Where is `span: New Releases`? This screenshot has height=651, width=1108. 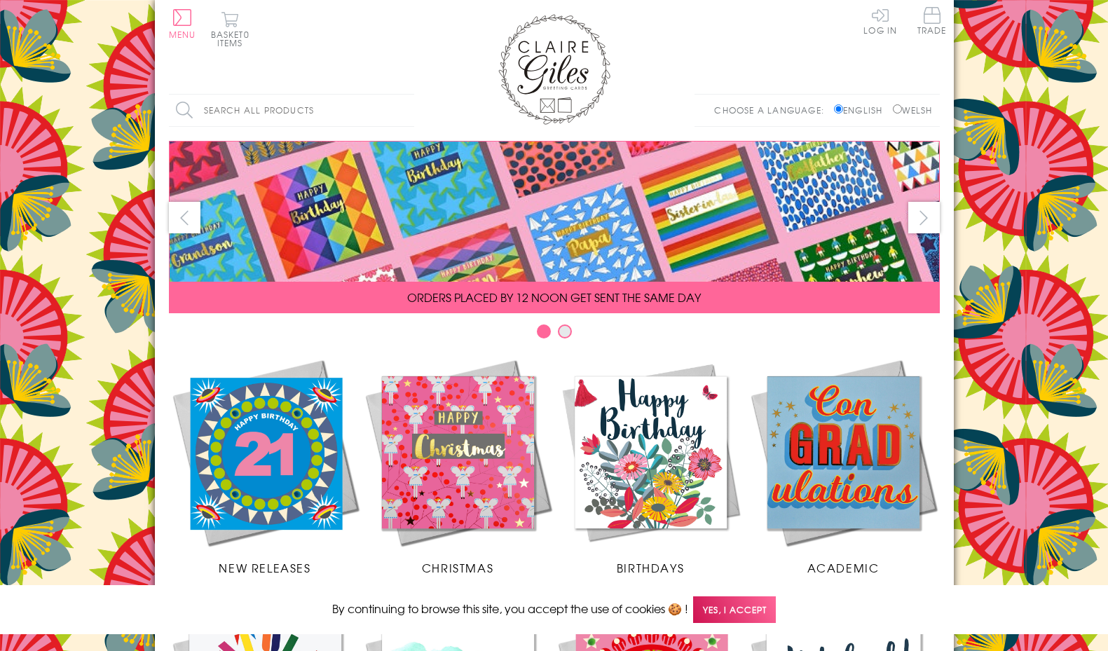
span: New Releases is located at coordinates (264, 568).